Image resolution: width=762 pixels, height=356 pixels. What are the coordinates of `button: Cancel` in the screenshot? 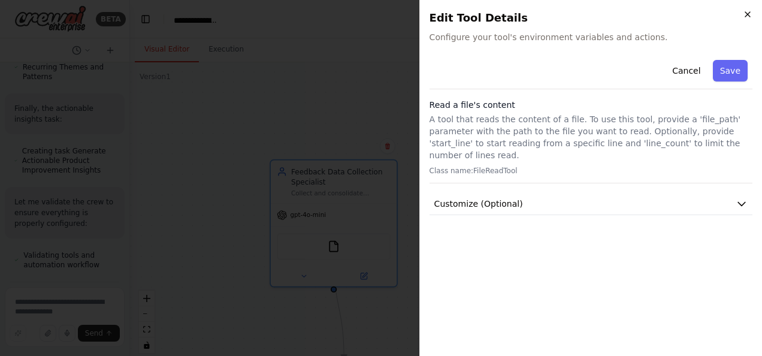 It's located at (686, 71).